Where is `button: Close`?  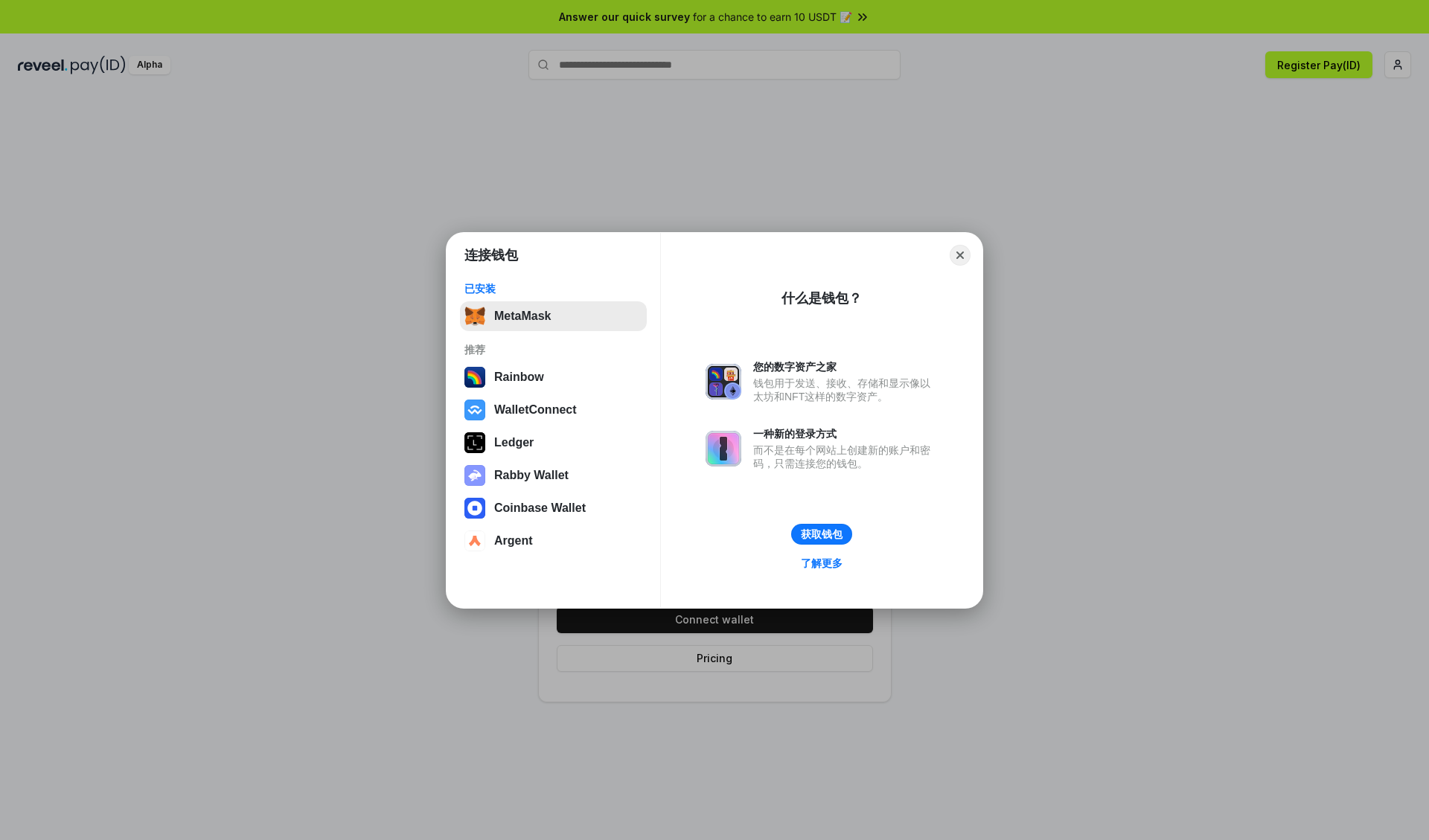
button: Close is located at coordinates (960, 255).